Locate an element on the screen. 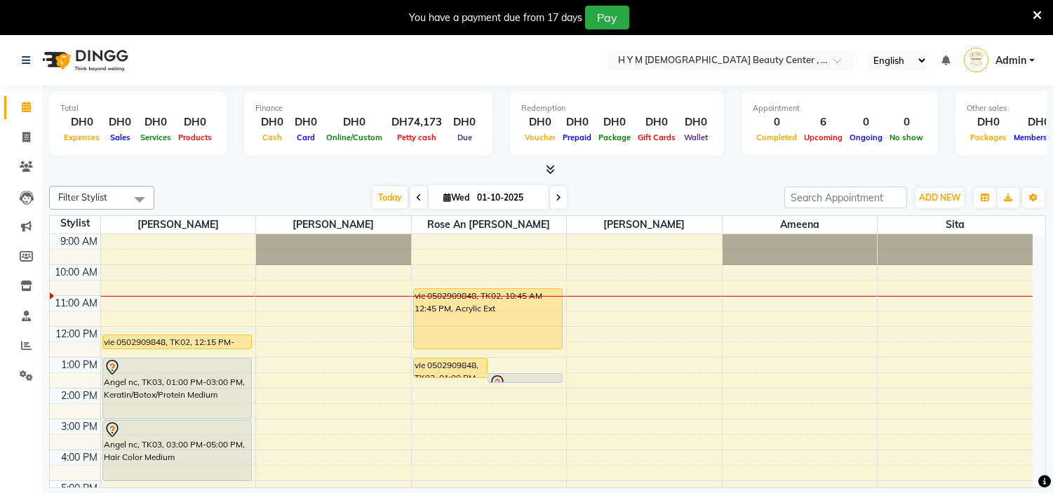 This screenshot has width=1053, height=493. div: 10:00 AM is located at coordinates (76, 272).